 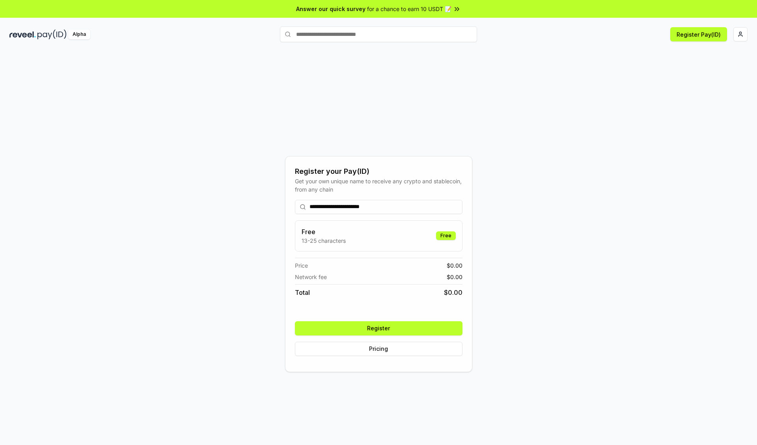 I want to click on div: Get your own unique name to receive any crypto and stablecoin, from any chain, so click(x=379, y=185).